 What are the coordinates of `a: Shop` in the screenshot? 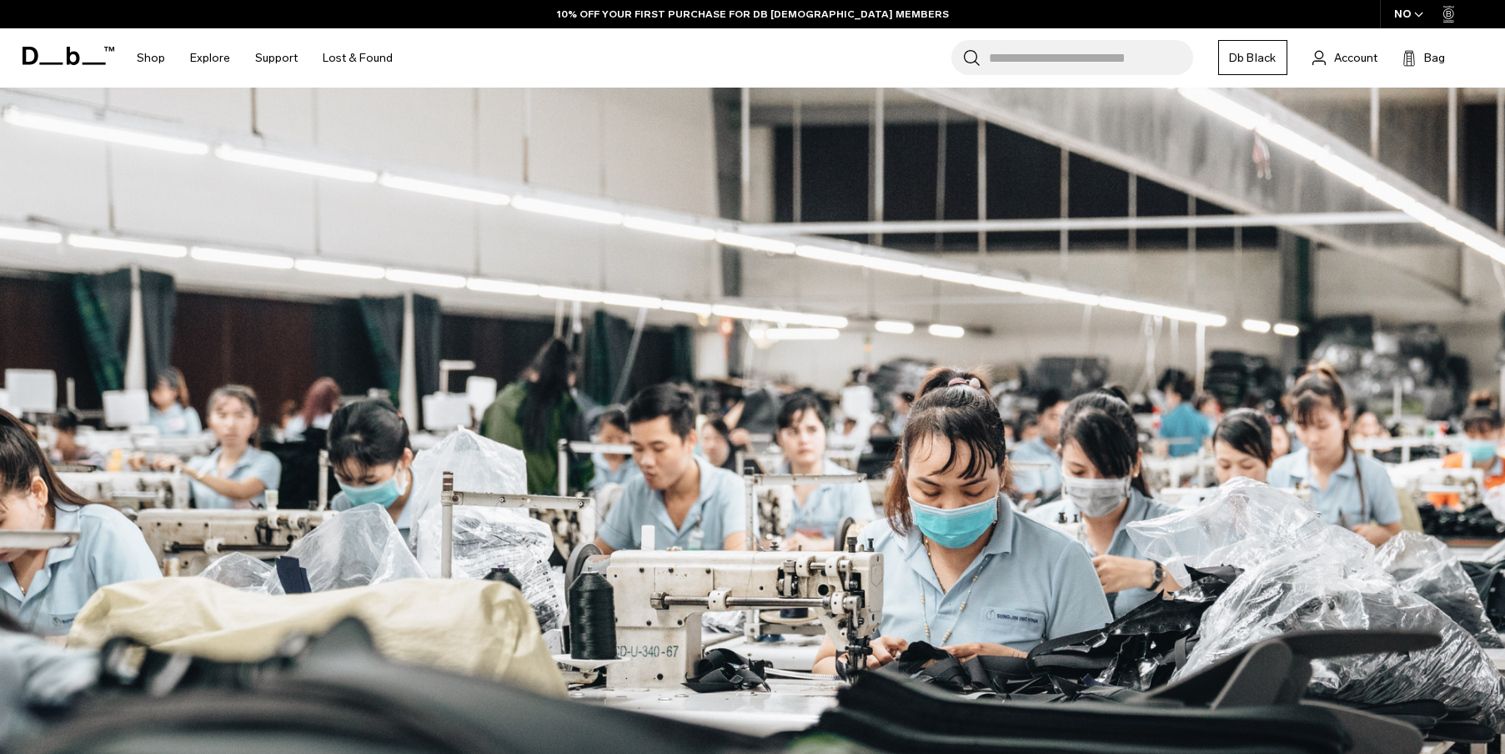 It's located at (151, 58).